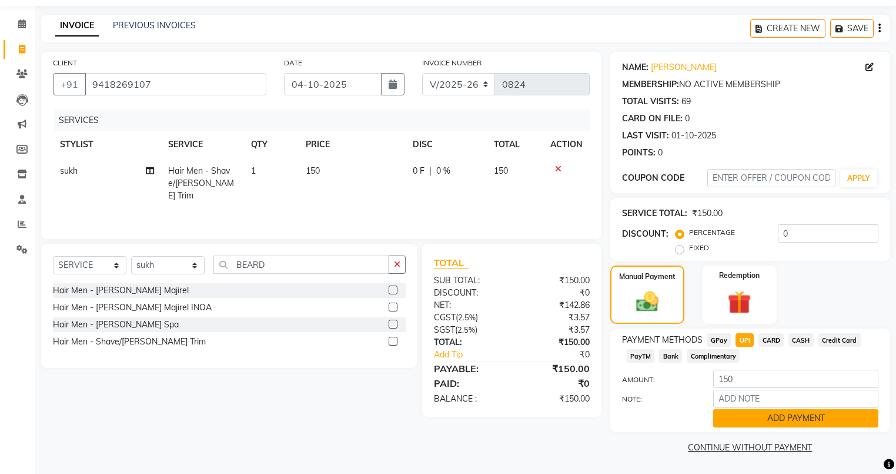  What do you see at coordinates (446, 144) in the screenshot?
I see `th: DISC` at bounding box center [446, 144].